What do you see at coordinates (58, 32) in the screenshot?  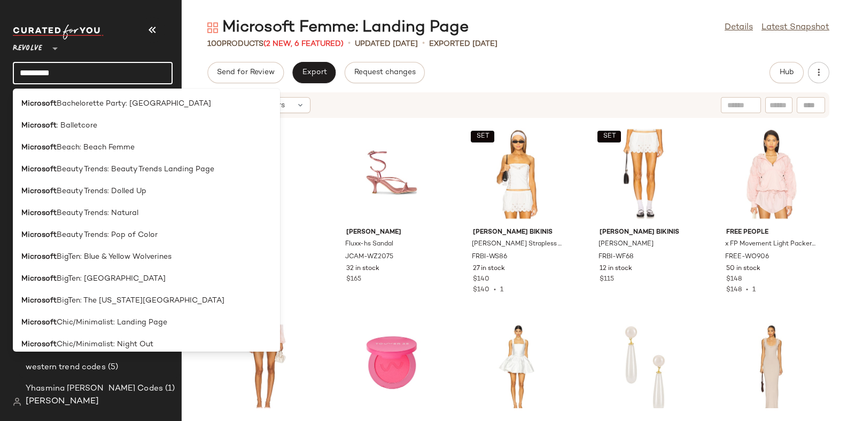 I see `img: cfy_white_logo.C9jOOHJF.svg` at bounding box center [58, 32].